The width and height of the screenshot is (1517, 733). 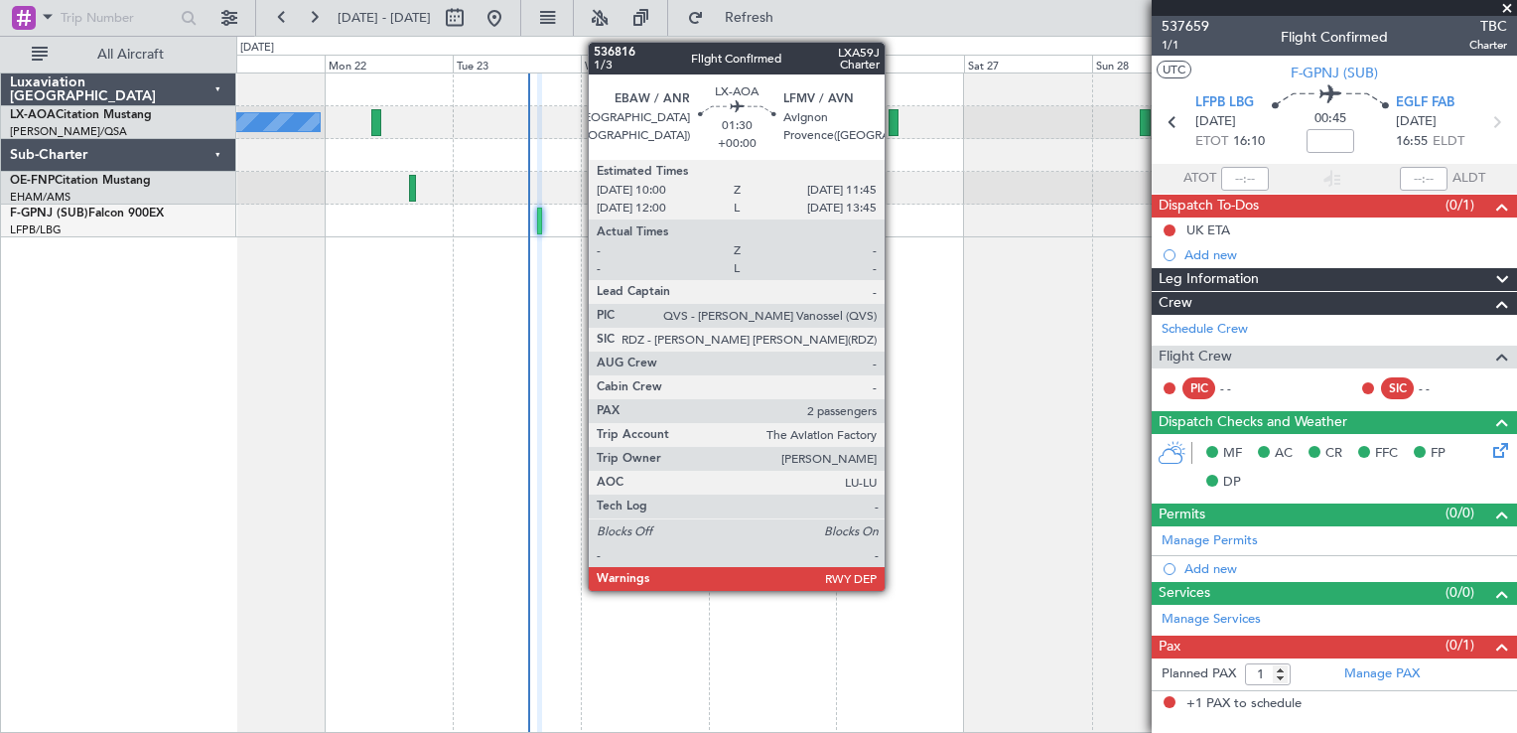 What do you see at coordinates (1204, 330) in the screenshot?
I see `a: Schedule Crew` at bounding box center [1204, 330].